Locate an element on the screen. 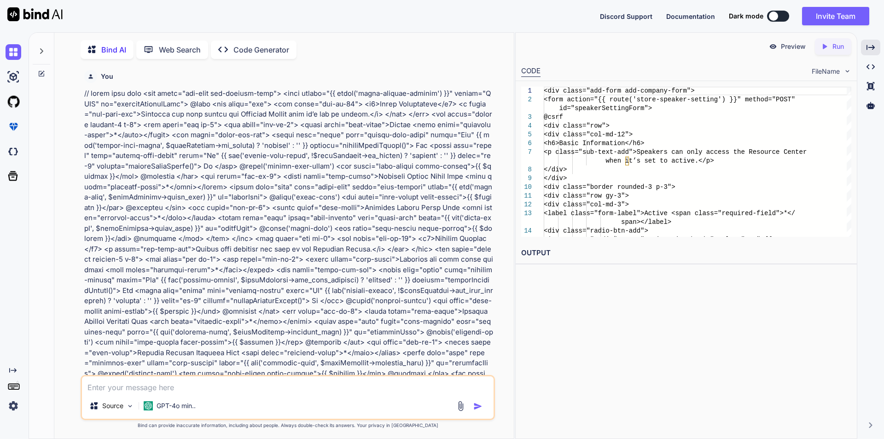 This screenshot has width=884, height=439. div: 5 is located at coordinates (526, 134).